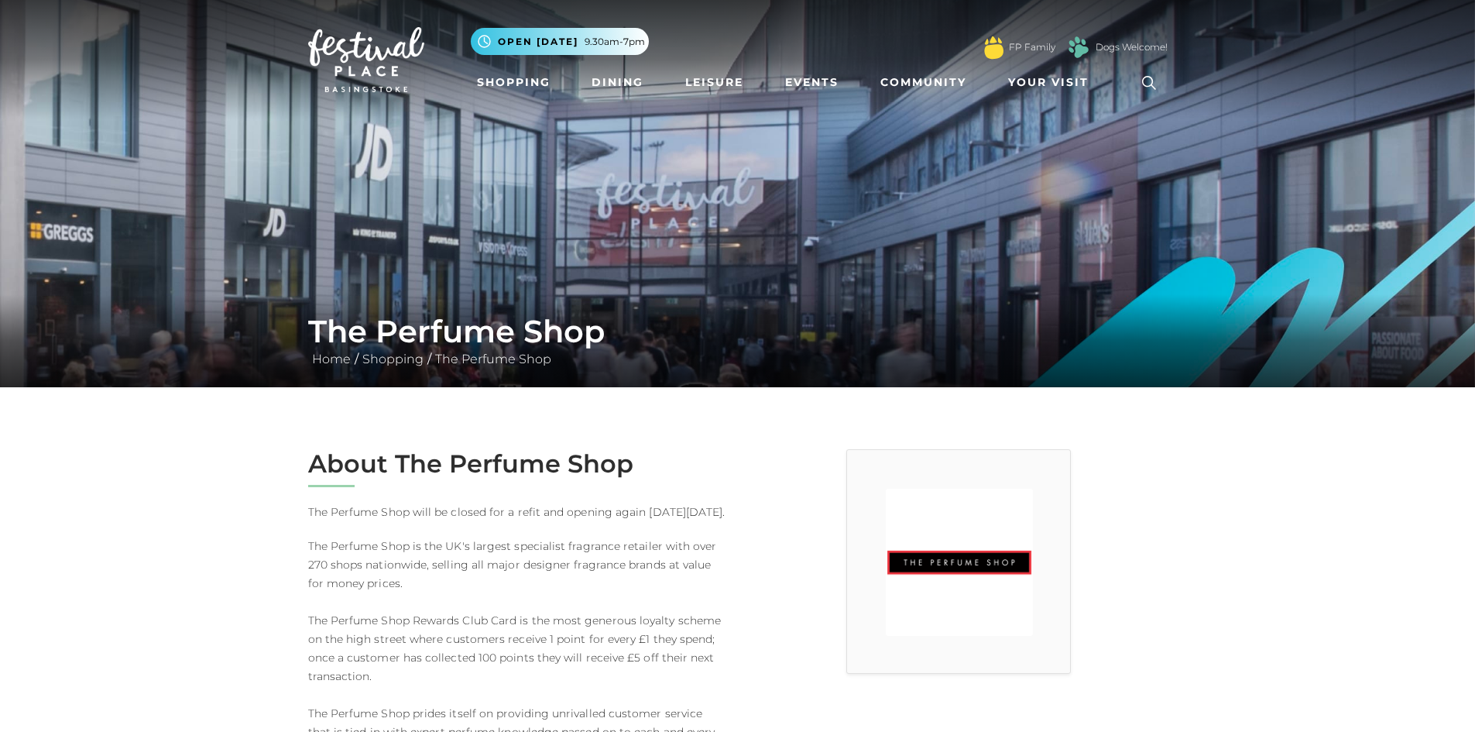 Image resolution: width=1475 pixels, height=732 pixels. I want to click on a: Your Visit, so click(1052, 82).